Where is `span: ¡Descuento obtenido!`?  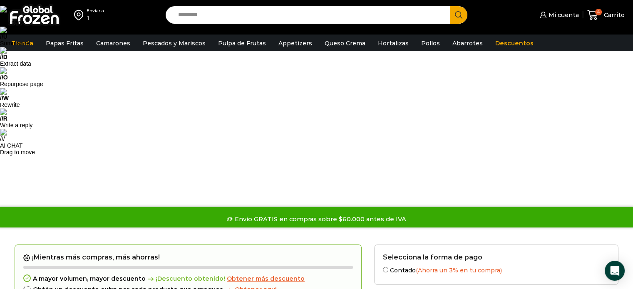 span: ¡Descuento obtenido! is located at coordinates (185, 279).